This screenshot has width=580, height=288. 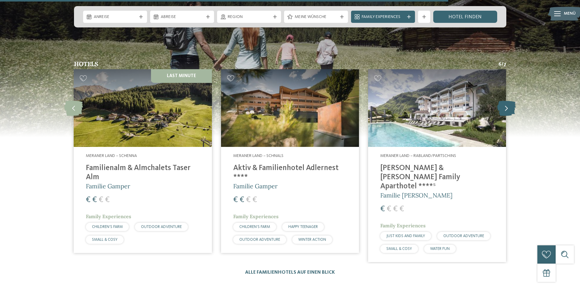 What do you see at coordinates (115, 17) in the screenshot?
I see `span: Anreise` at bounding box center [115, 17].